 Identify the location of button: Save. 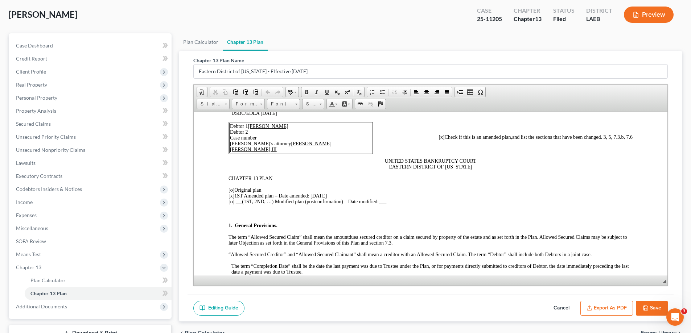
(651, 308).